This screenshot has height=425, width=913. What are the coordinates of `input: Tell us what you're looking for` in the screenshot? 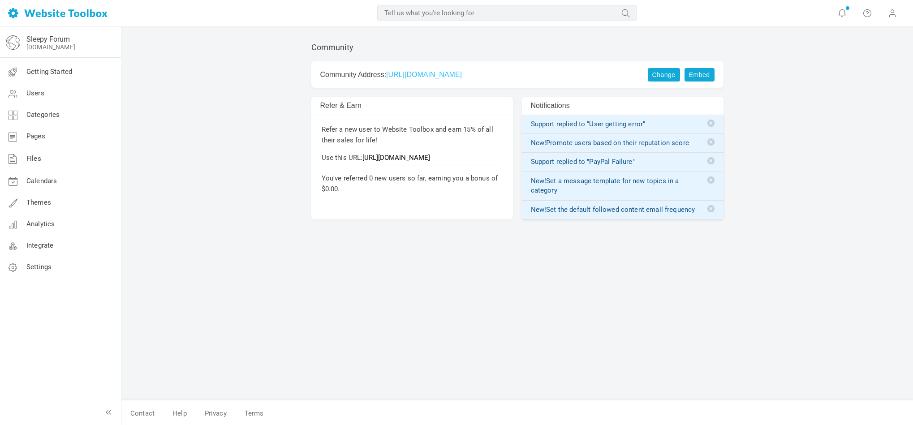 It's located at (507, 13).